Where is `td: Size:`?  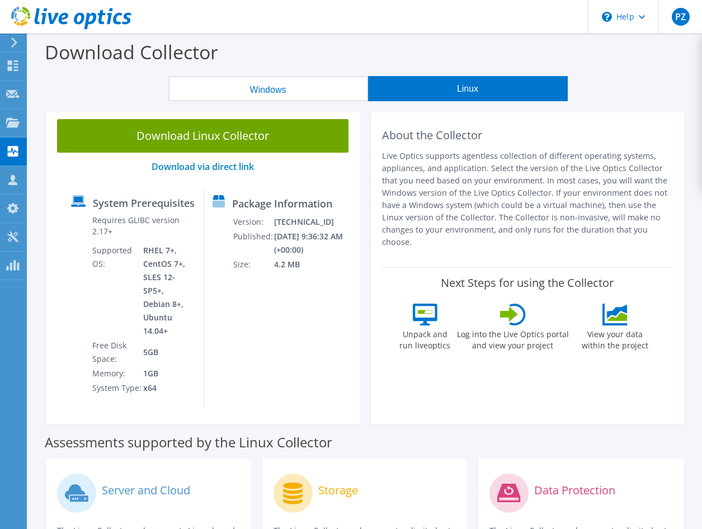
td: Size: is located at coordinates (253, 265).